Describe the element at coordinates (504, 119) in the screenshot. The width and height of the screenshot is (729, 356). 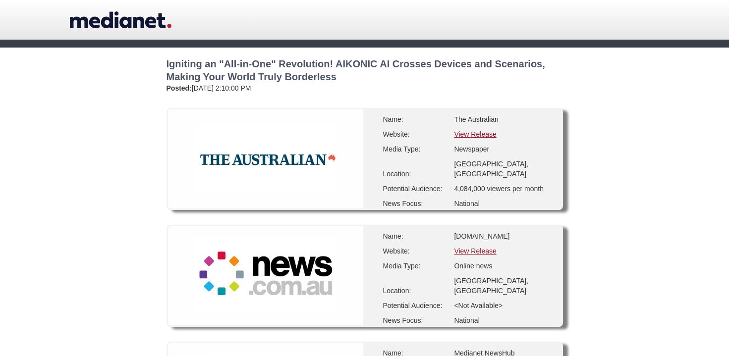
I see `div: The Australian` at that location.